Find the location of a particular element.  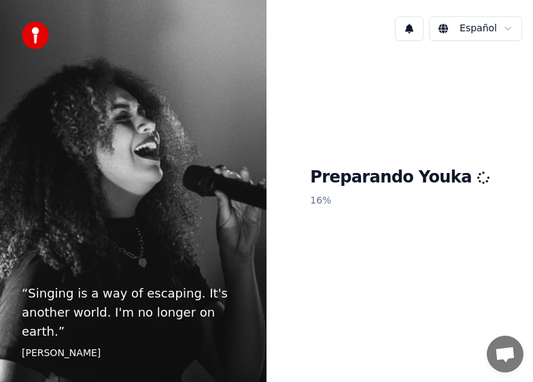

p: 16 % is located at coordinates (400, 201).